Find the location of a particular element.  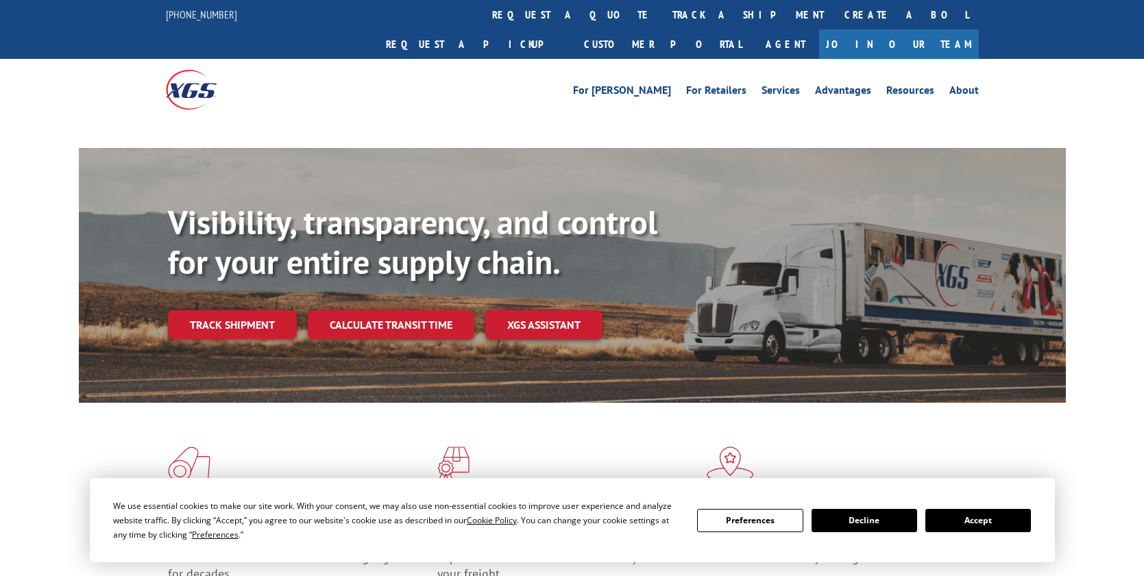

a: Customer Portal is located at coordinates (663, 44).